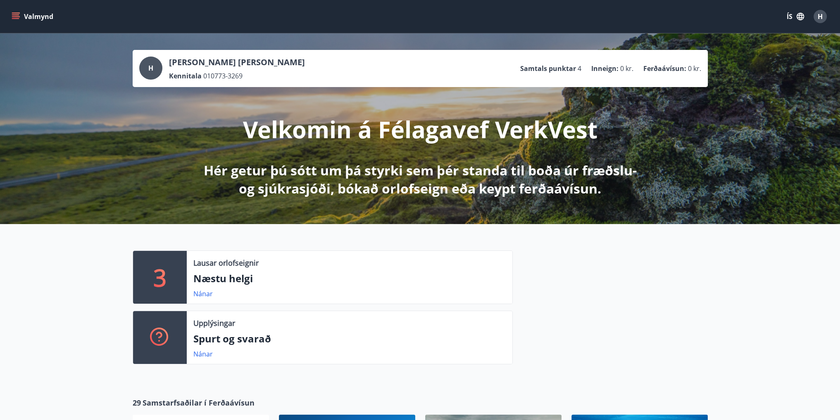 This screenshot has height=420, width=840. Describe the element at coordinates (349, 279) in the screenshot. I see `p: Næstu helgi` at that location.